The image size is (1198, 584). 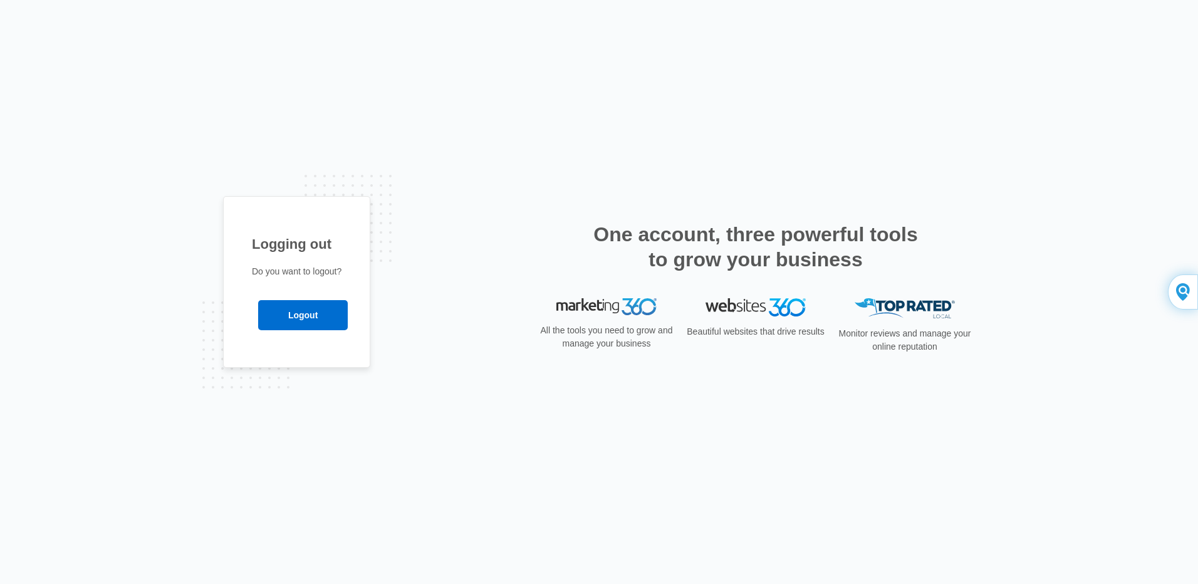 I want to click on h2: One account, three powerful tools to grow your business, so click(x=755, y=247).